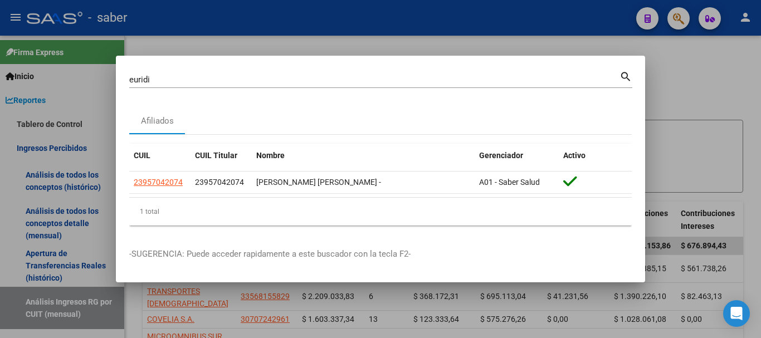  What do you see at coordinates (157, 121) in the screenshot?
I see `div: Afiliados` at bounding box center [157, 121].